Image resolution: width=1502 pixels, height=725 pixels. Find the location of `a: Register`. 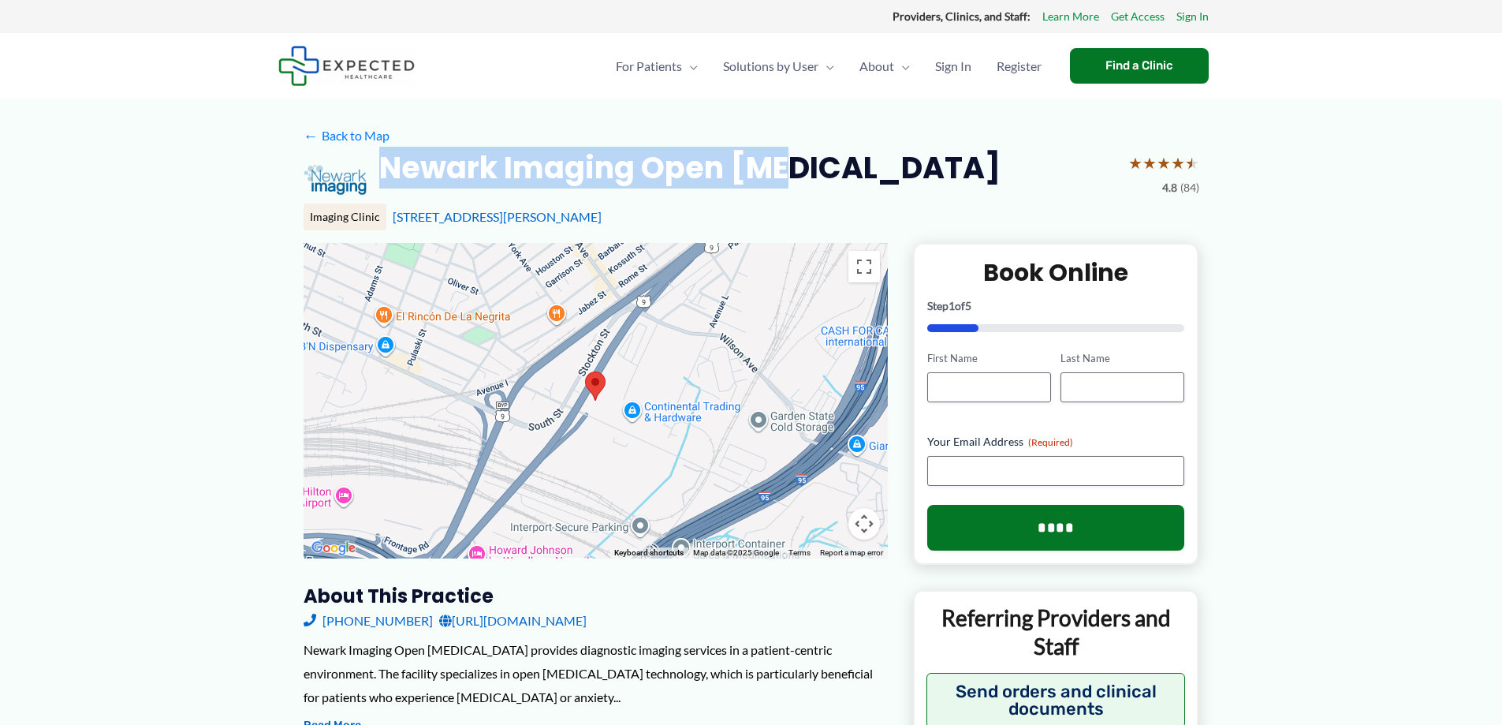

a: Register is located at coordinates (1019, 66).